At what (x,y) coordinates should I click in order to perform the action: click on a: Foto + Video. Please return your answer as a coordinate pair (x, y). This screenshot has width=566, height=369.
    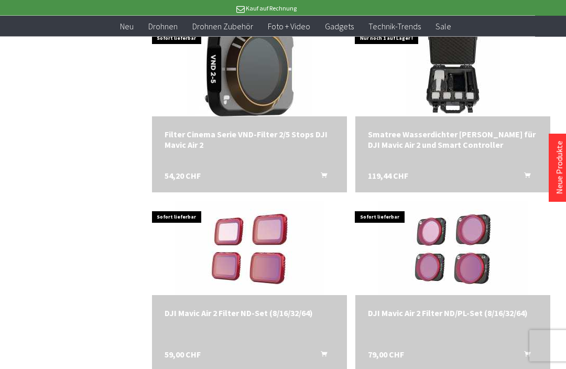
    Looking at the image, I should click on (289, 26).